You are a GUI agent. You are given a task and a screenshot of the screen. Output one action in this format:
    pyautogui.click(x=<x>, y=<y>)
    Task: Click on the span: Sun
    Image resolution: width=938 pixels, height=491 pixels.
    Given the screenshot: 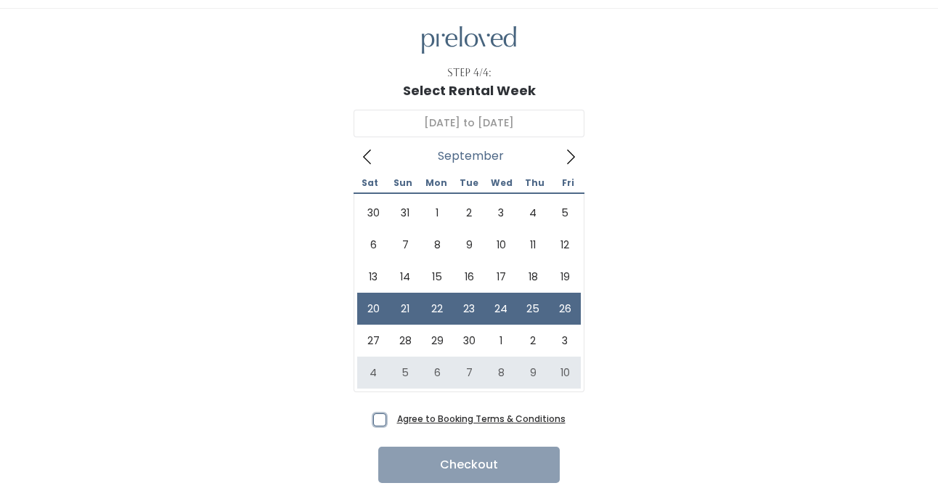 What is the action you would take?
    pyautogui.click(x=402, y=183)
    